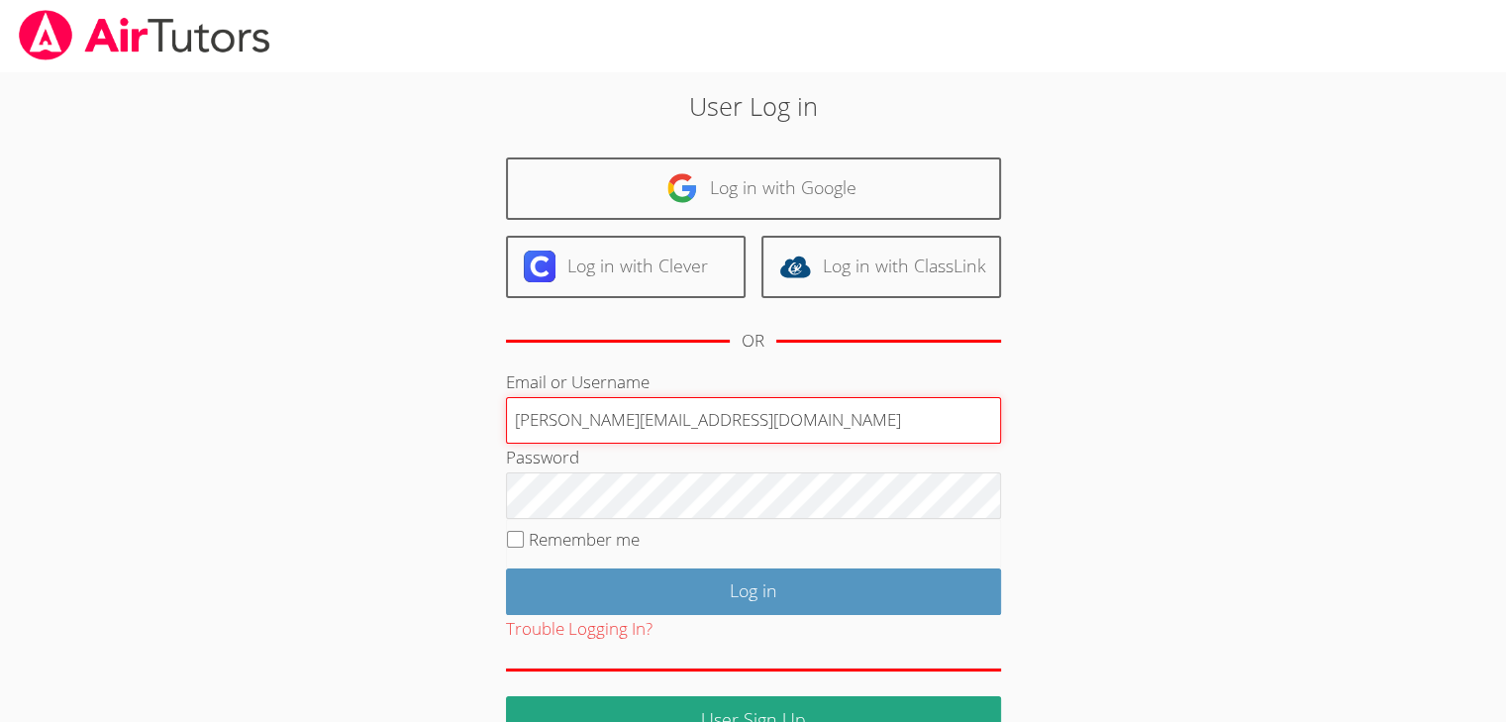 This screenshot has width=1506, height=722. I want to click on a: Log in with Google, so click(753, 188).